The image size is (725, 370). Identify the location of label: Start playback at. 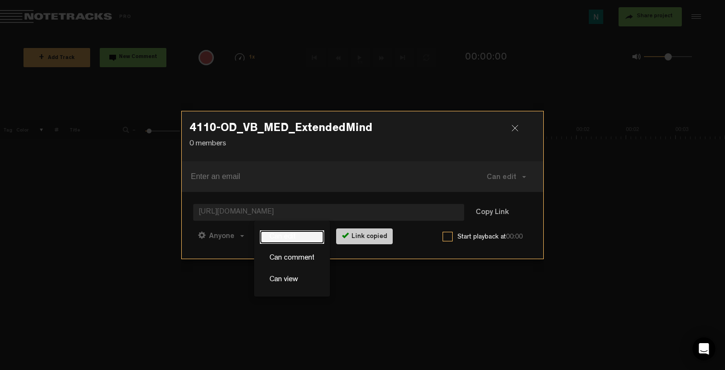
(494, 237).